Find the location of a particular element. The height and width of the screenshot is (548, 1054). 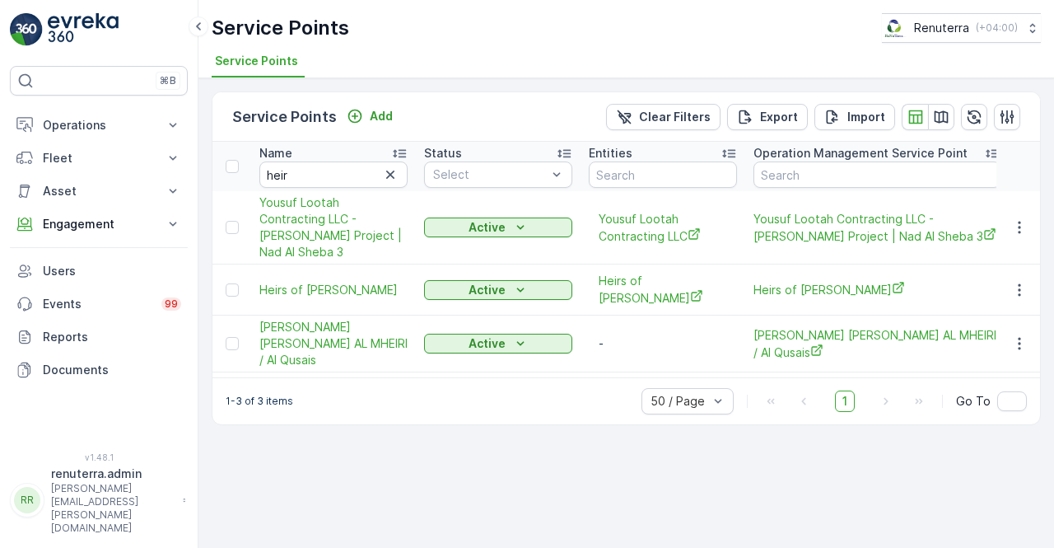

p: Export is located at coordinates (779, 117).